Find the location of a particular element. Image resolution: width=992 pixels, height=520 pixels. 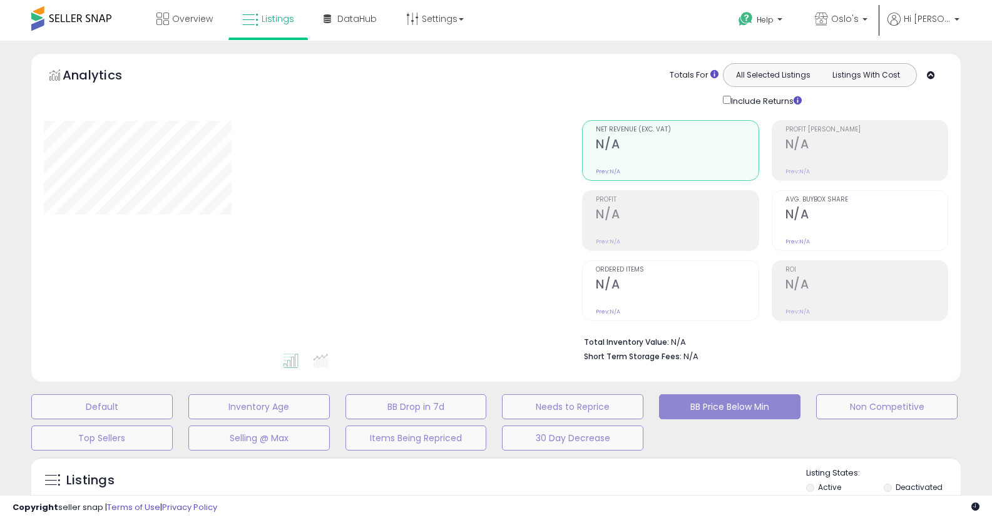

span: Profit is located at coordinates (677, 200).